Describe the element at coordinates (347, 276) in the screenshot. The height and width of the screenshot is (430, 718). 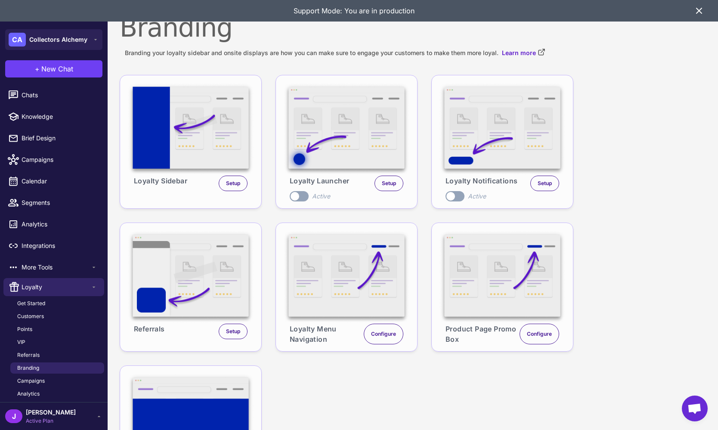
I see `img: Loyalty Menu Navigation` at that location.